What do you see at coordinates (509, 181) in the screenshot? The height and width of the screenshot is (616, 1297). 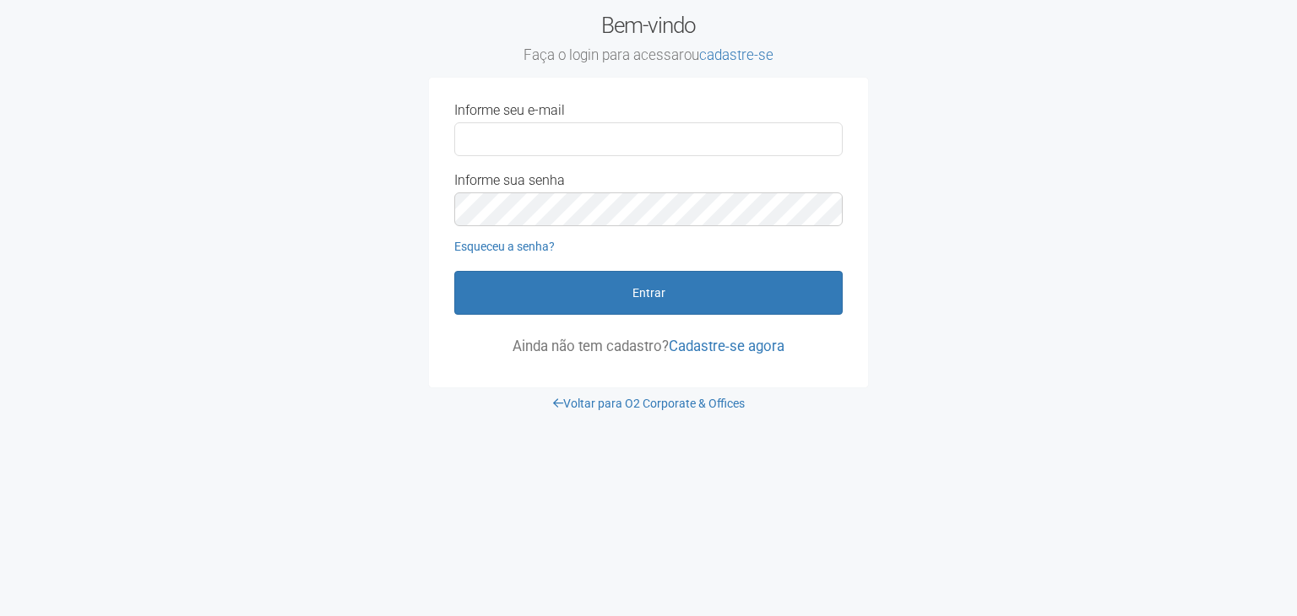 I see `label: Informe sua senha` at bounding box center [509, 181].